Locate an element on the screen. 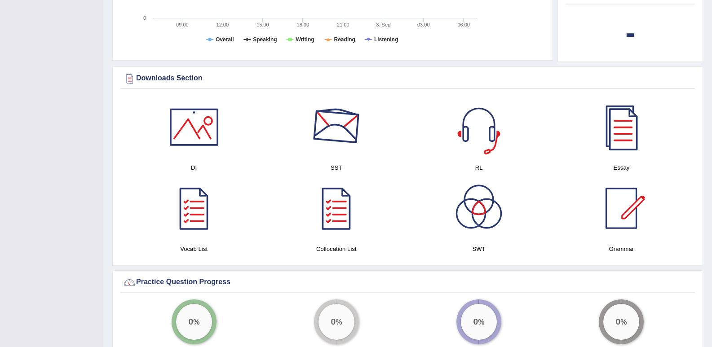 The image size is (712, 347). text: 06:00 is located at coordinates (464, 25).